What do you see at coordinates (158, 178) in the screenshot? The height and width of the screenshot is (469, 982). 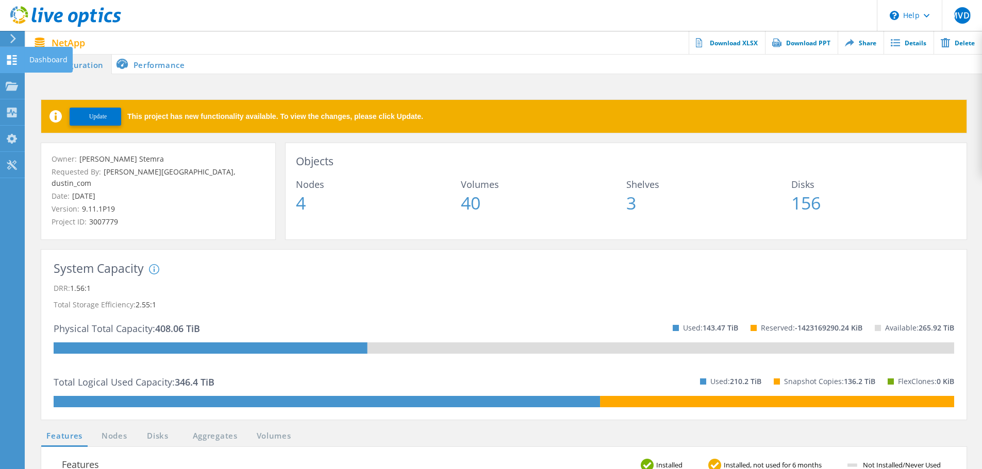 I see `p: Requested By:` at bounding box center [158, 178].